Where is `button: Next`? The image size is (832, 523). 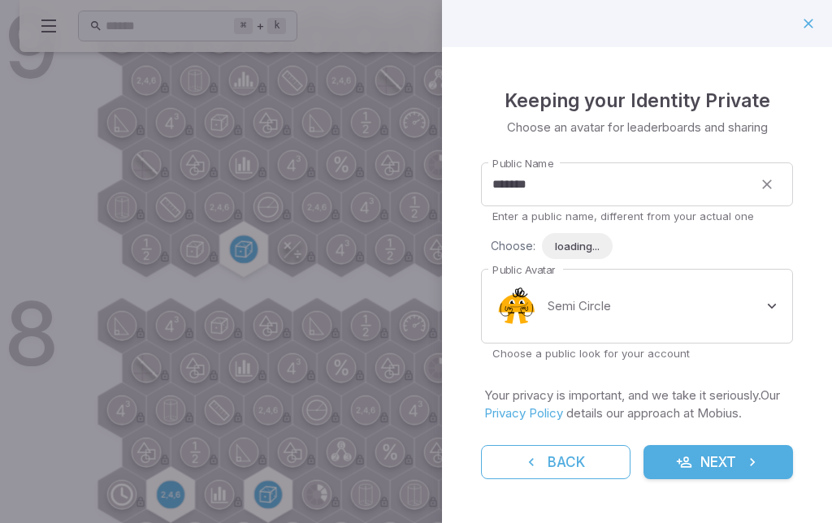
button: Next is located at coordinates (718, 462).